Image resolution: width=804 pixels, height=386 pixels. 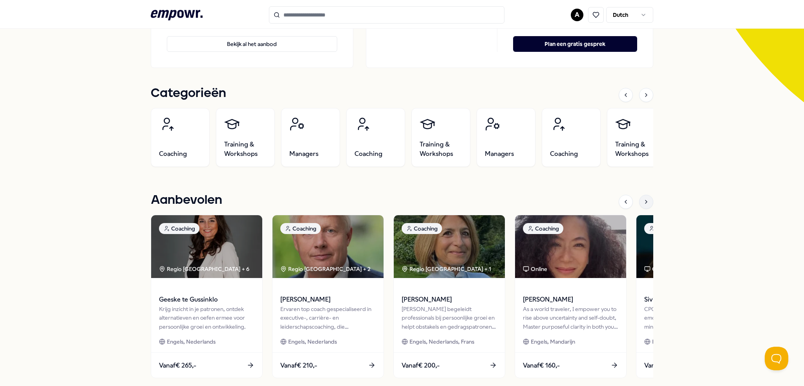 What do you see at coordinates (577, 15) in the screenshot?
I see `button: A` at bounding box center [577, 15].